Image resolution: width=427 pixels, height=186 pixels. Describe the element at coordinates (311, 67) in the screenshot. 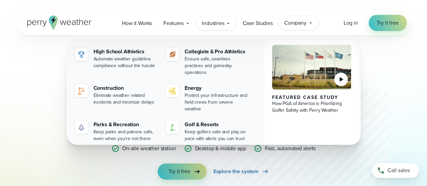

I see `img: PGA of America, Frisco Campus` at that location.